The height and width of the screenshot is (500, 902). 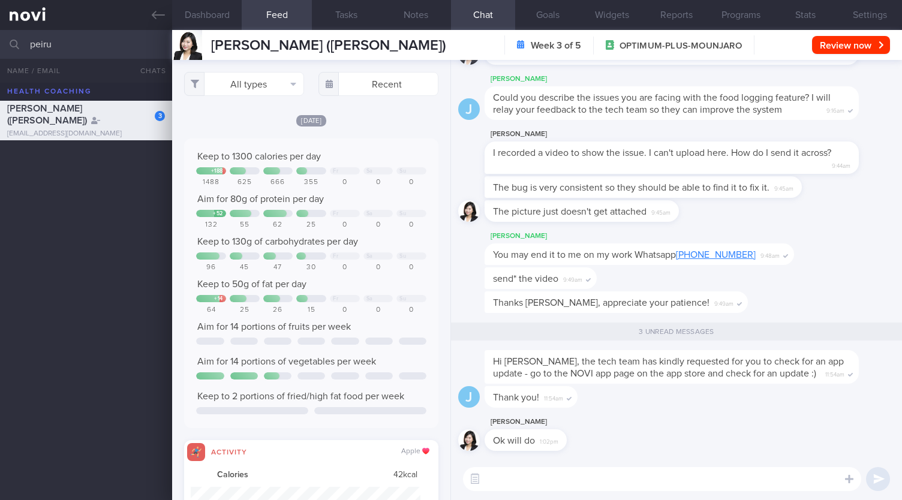 What do you see at coordinates (274, 327) in the screenshot?
I see `span: Aim for 14 portions of fruits per week` at bounding box center [274, 327].